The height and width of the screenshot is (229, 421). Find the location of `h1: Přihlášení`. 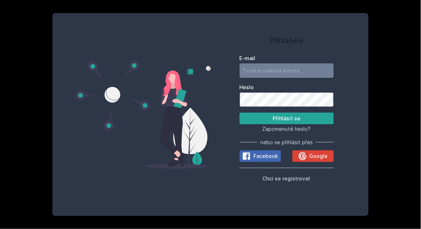

h1: Přihlášení is located at coordinates (287, 41).